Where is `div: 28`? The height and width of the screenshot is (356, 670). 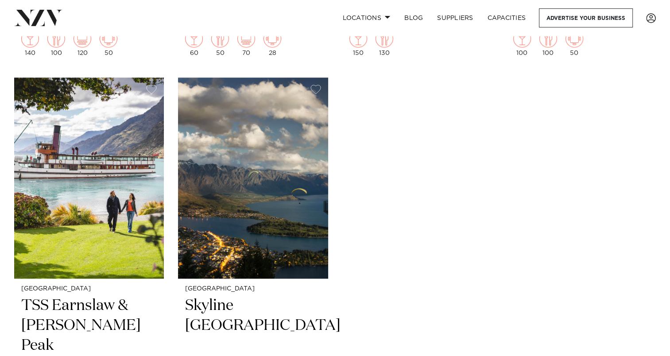
div: 28 is located at coordinates (272, 43).